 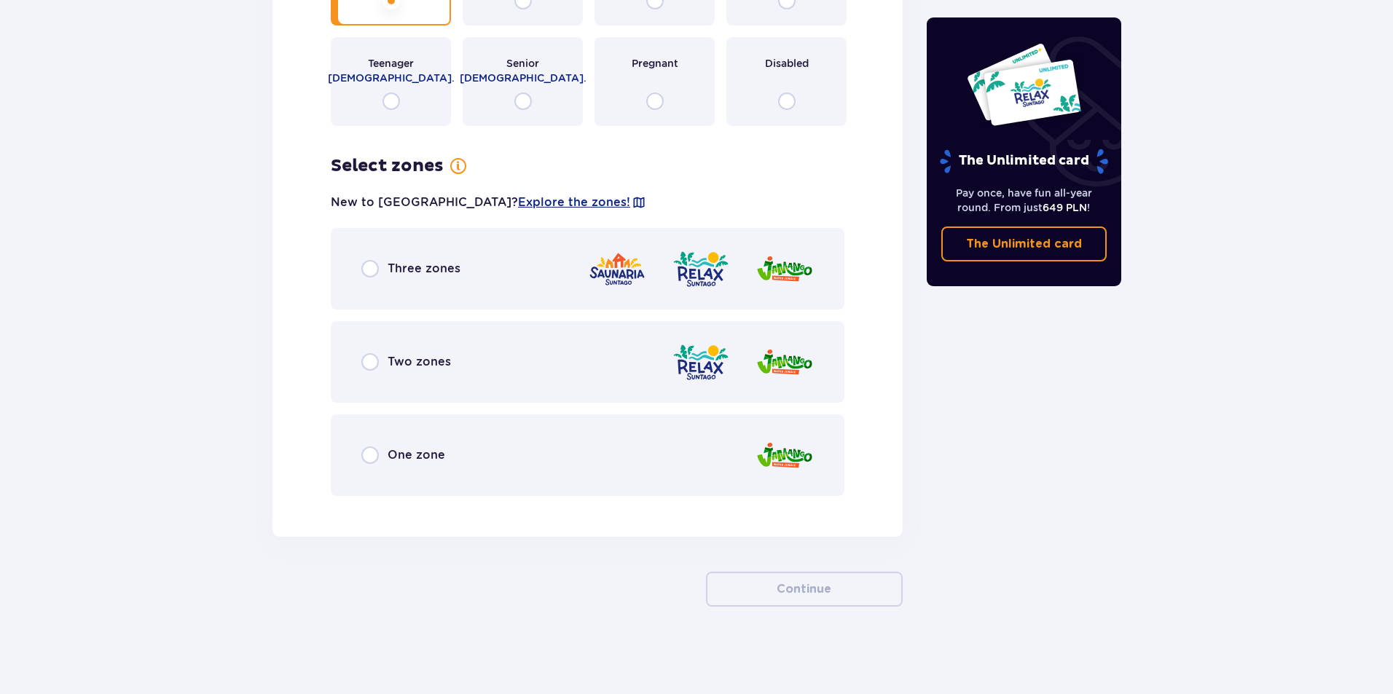 What do you see at coordinates (617, 269) in the screenshot?
I see `img: Saunaria` at bounding box center [617, 269].